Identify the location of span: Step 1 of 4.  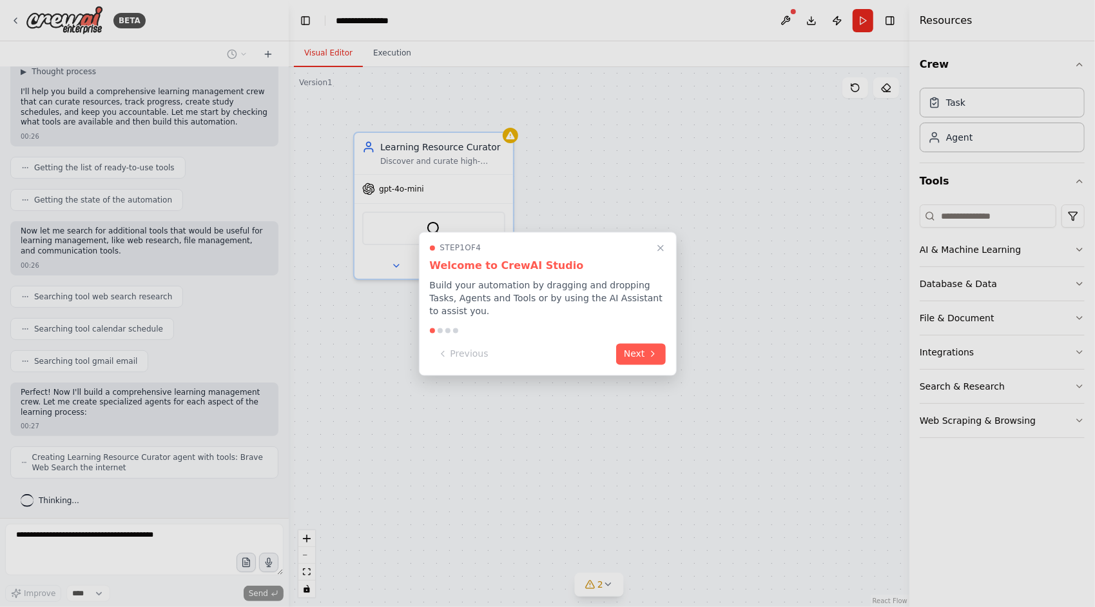
(461, 248).